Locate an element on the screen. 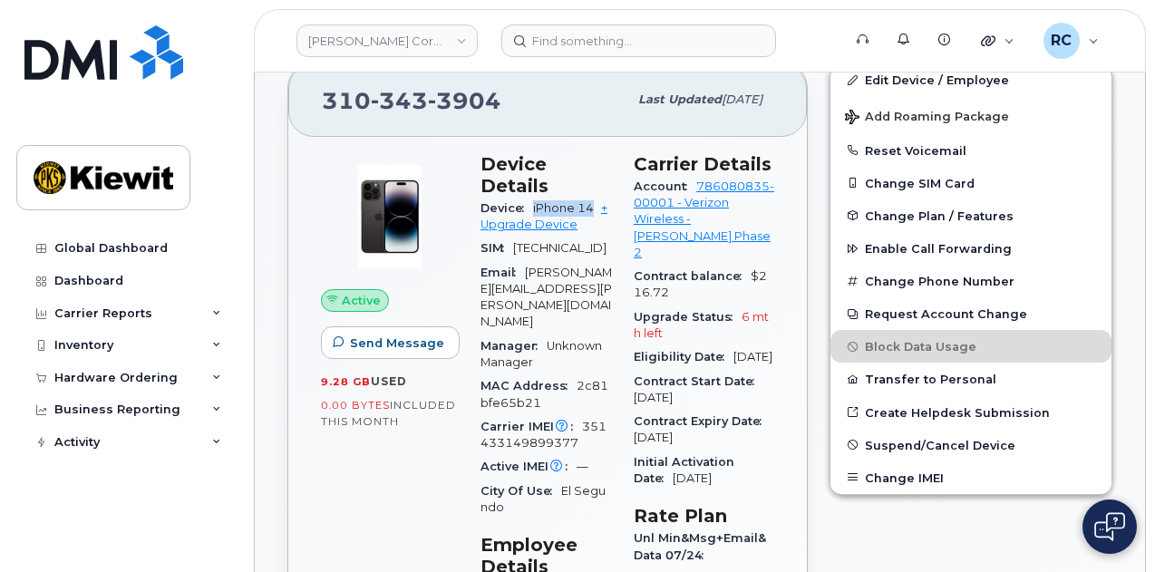 The width and height of the screenshot is (1155, 572). span: Upgrade Status is located at coordinates (687, 317).